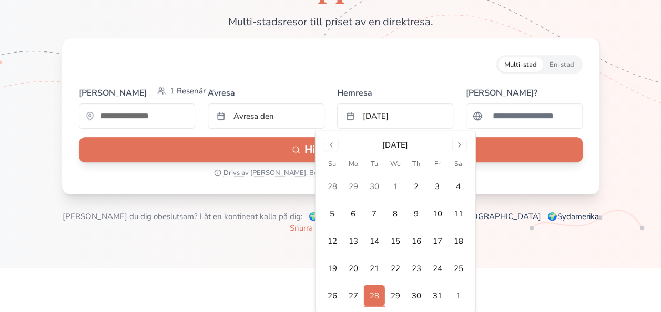 This screenshot has width=661, height=312. What do you see at coordinates (438, 241) in the screenshot?
I see `button: 17` at bounding box center [438, 241].